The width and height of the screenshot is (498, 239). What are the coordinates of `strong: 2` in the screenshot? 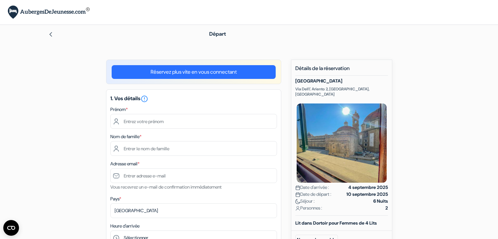 It's located at (387, 208).